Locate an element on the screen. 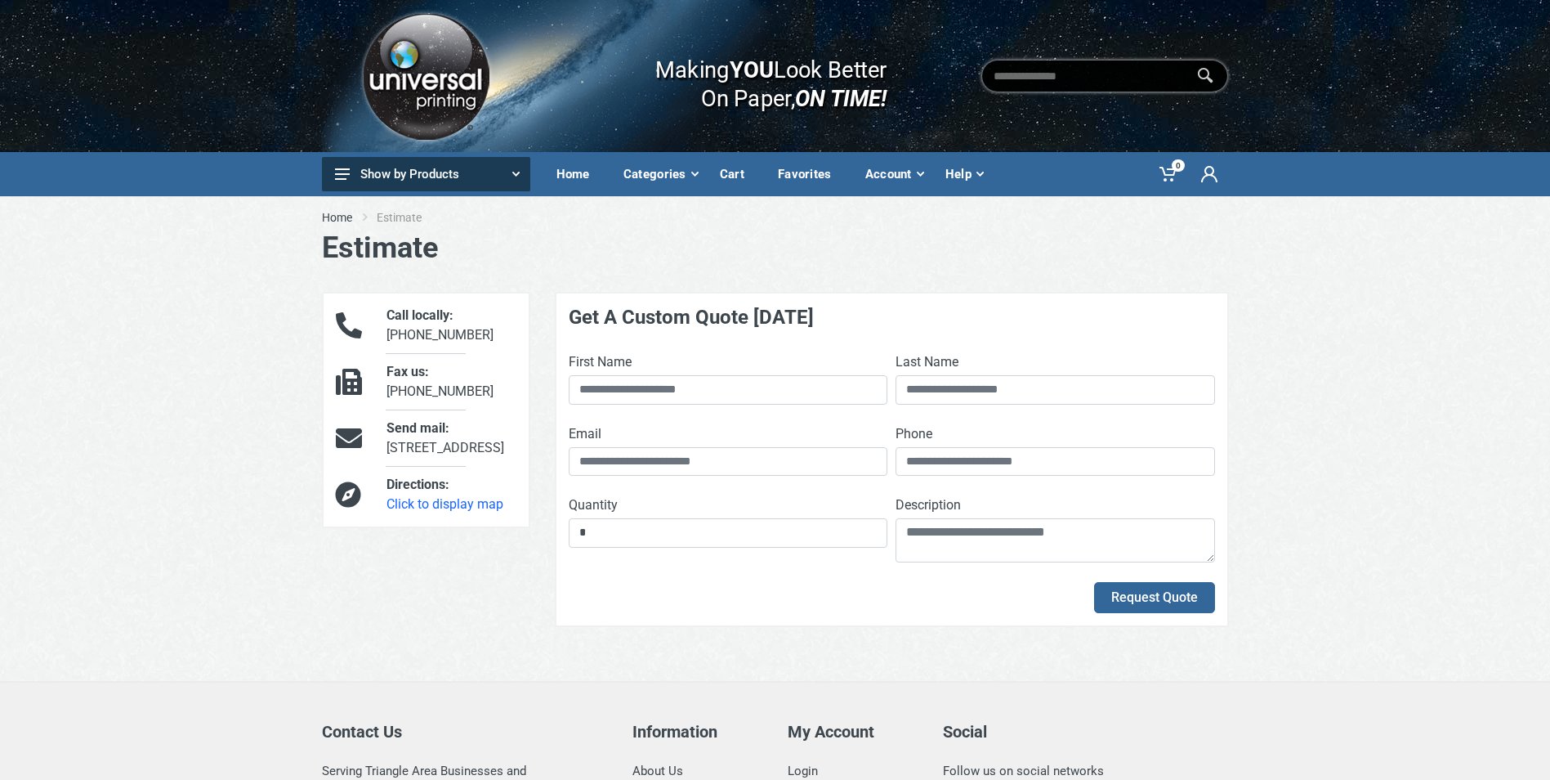 This screenshot has height=780, width=1550. div: Help is located at coordinates (964, 174).